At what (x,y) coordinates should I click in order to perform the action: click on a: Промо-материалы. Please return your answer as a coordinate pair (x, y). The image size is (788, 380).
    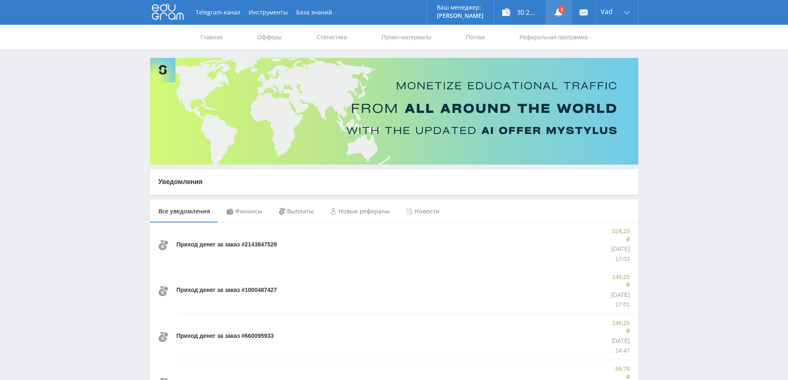
    Looking at the image, I should click on (406, 37).